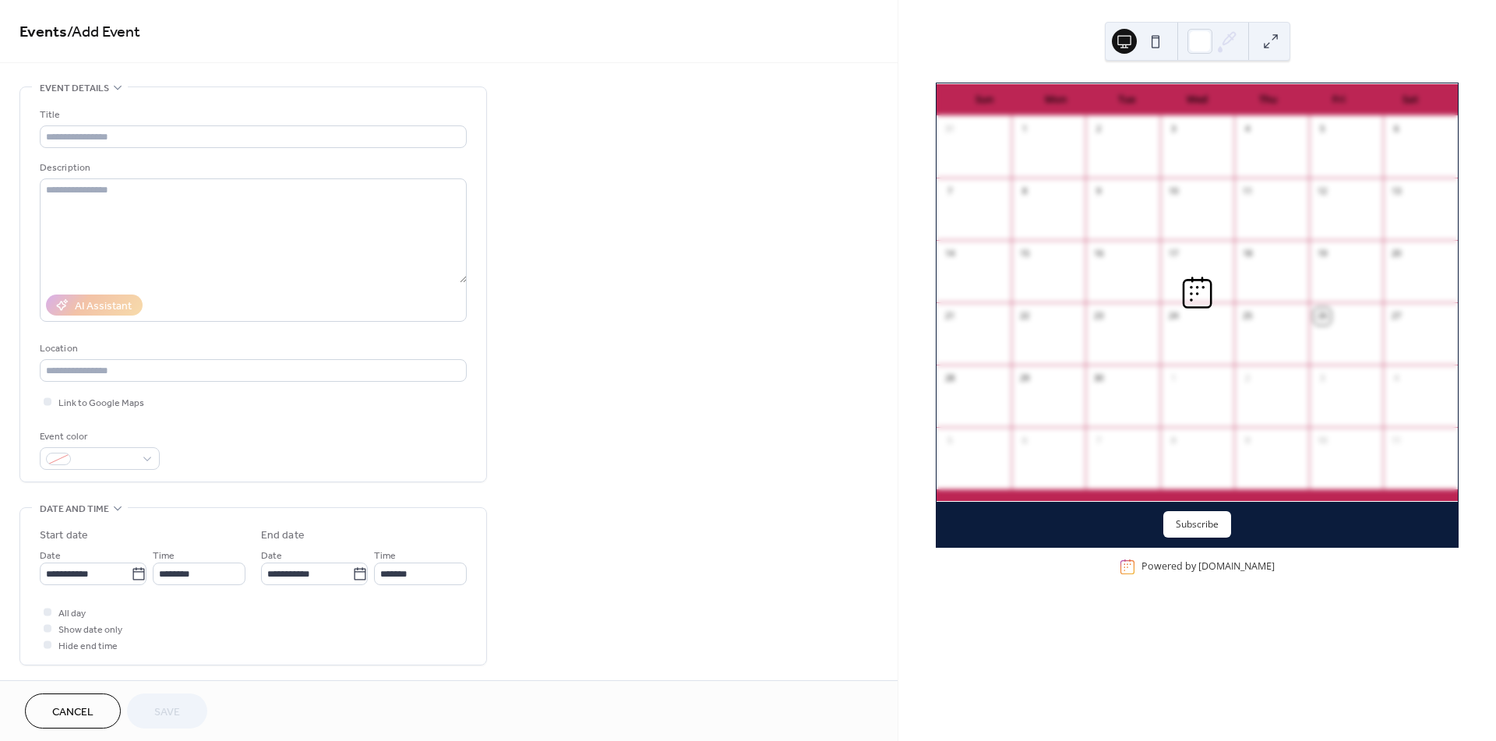  I want to click on button: Cancel, so click(72, 711).